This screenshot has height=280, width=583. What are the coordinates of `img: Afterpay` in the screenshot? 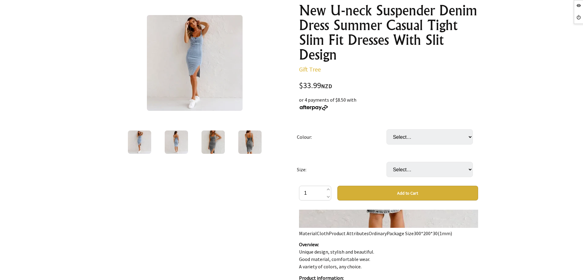 It's located at (314, 108).